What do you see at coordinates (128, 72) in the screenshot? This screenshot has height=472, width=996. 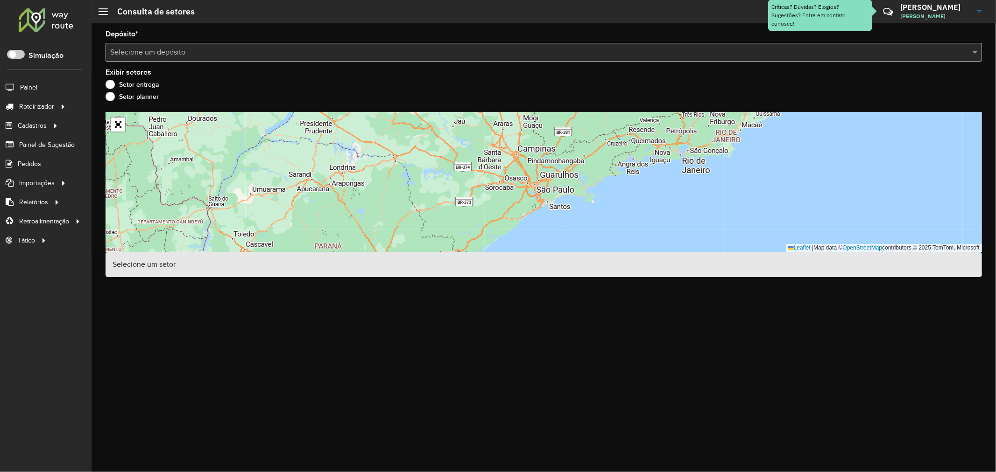 I see `label: Exibir setores` at bounding box center [128, 72].